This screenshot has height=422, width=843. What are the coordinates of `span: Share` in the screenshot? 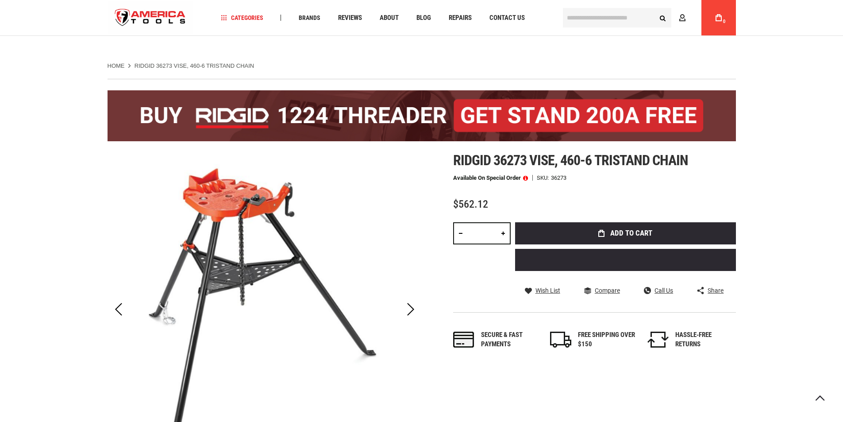 It's located at (715, 290).